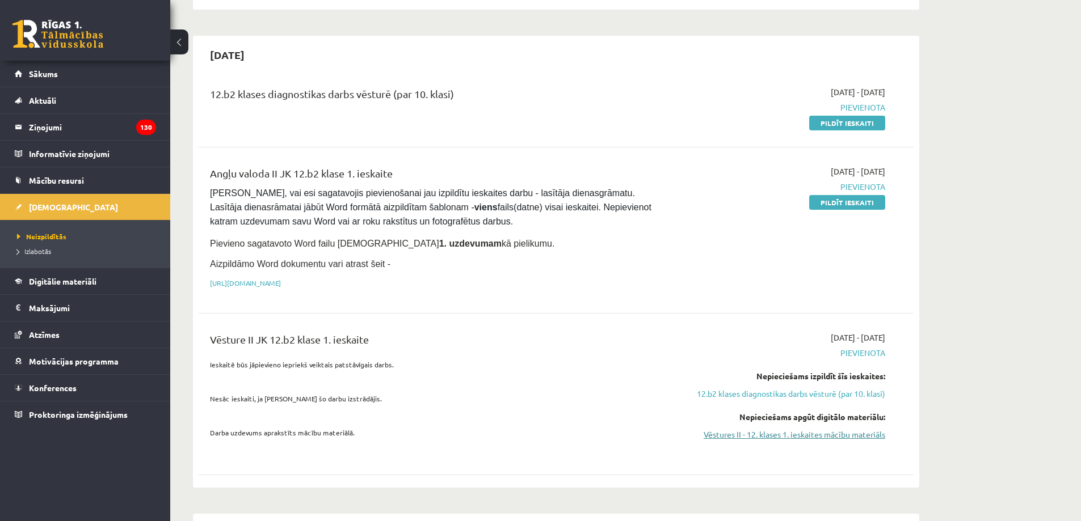 The height and width of the screenshot is (521, 1081). What do you see at coordinates (432, 433) in the screenshot?
I see `p: Darba uzdevums aprakstīts mācību materiālā.` at bounding box center [432, 433].